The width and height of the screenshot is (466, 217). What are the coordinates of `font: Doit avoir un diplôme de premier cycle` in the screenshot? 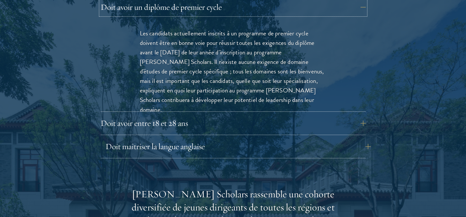 It's located at (161, 7).